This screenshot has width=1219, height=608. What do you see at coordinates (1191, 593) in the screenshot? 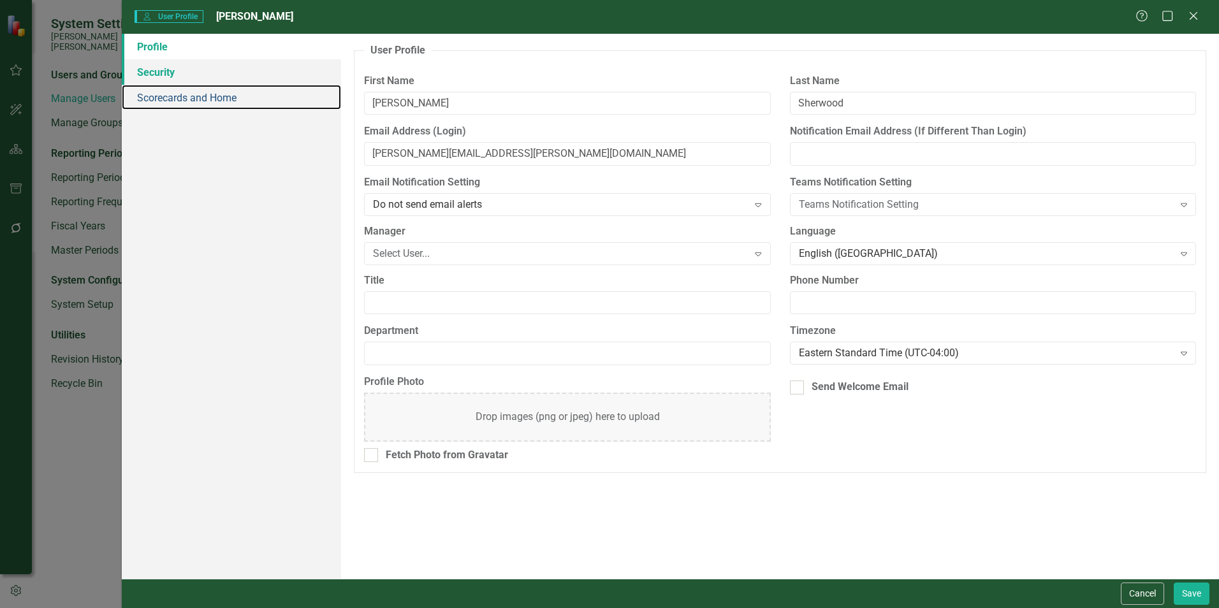
I see `button: Save` at bounding box center [1191, 593].